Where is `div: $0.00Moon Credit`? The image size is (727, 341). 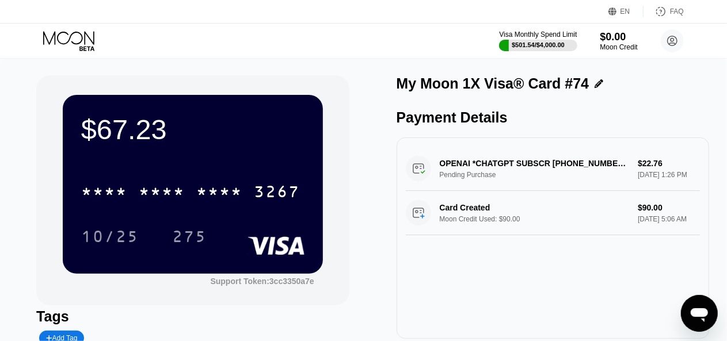 div: $0.00Moon Credit is located at coordinates (619, 41).